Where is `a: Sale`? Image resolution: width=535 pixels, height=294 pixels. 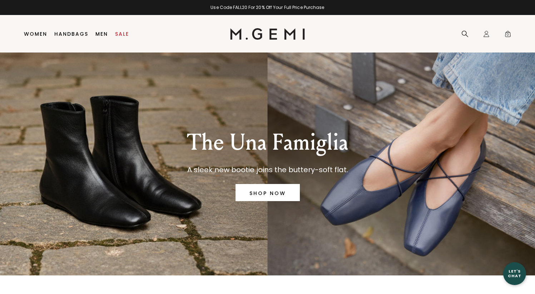
a: Sale is located at coordinates (122, 34).